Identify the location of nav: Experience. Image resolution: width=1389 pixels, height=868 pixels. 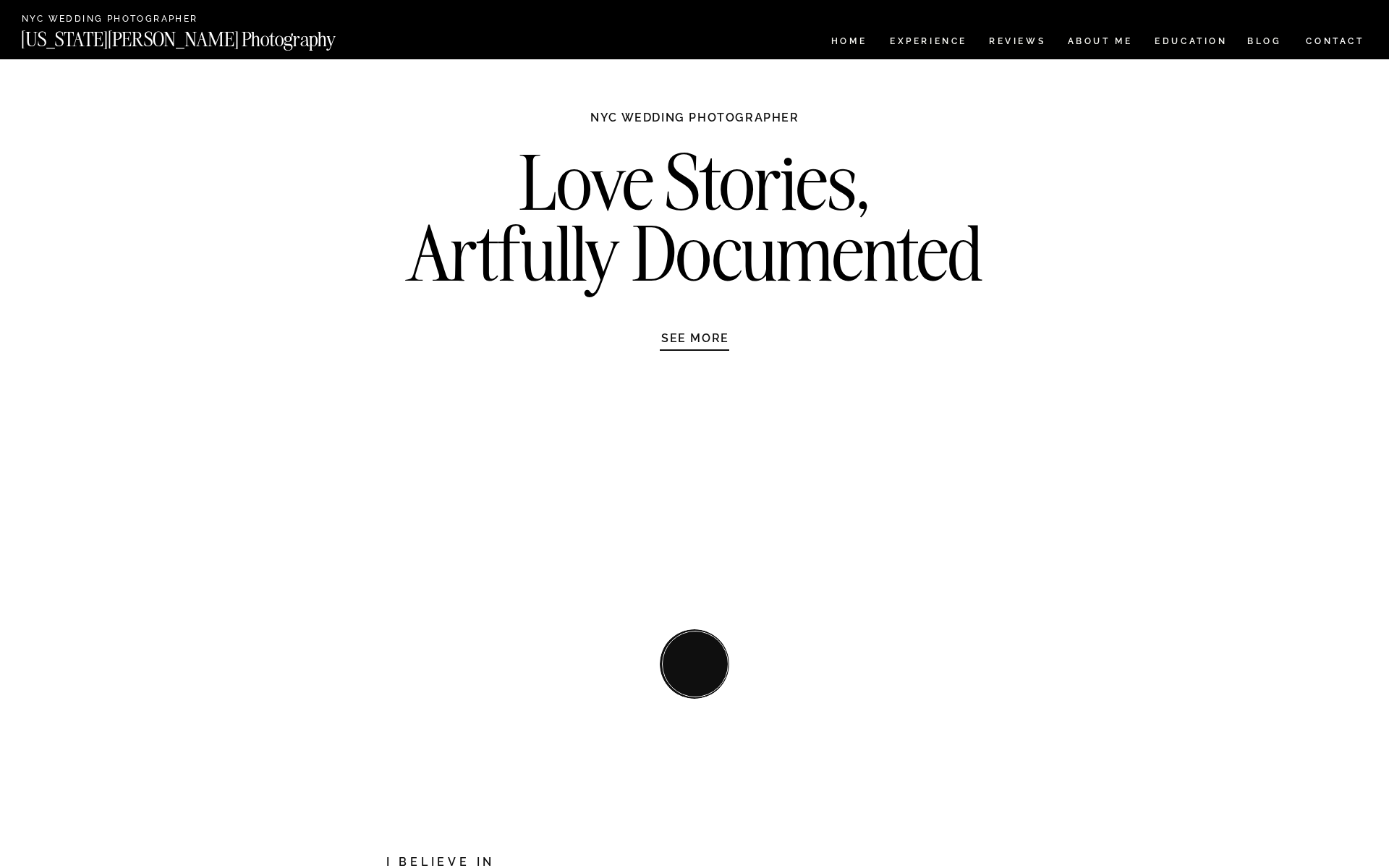
(927, 43).